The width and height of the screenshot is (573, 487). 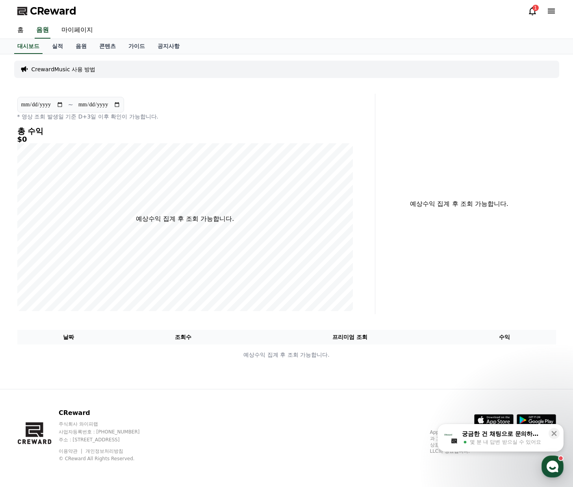 I want to click on p: © CReward All Rights Reserved., so click(x=107, y=459).